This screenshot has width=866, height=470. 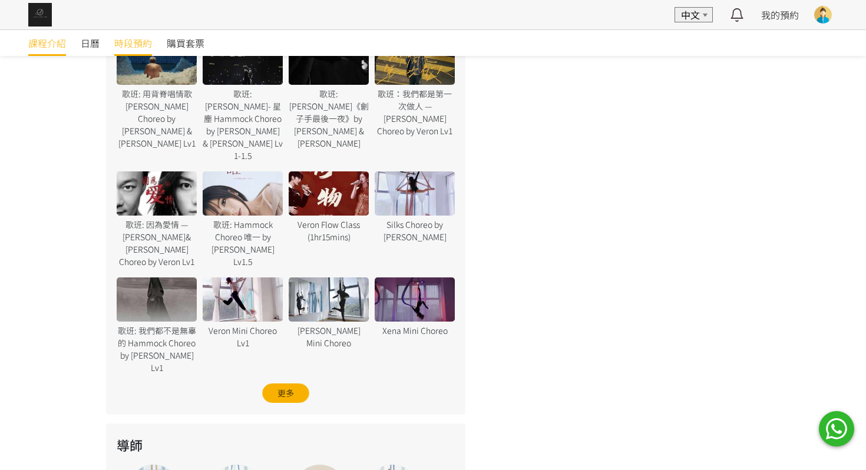 What do you see at coordinates (90, 43) in the screenshot?
I see `a: 日曆` at bounding box center [90, 43].